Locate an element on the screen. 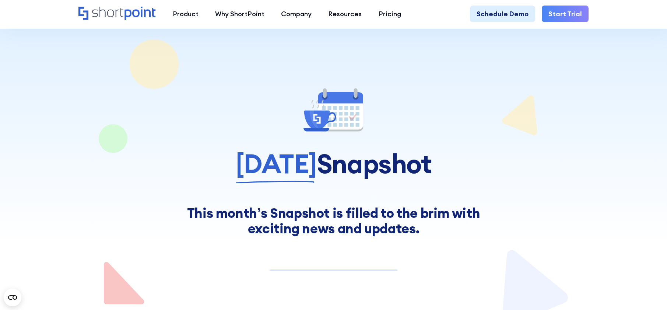 Image resolution: width=667 pixels, height=310 pixels. h1: Snapshot is located at coordinates (333, 163).